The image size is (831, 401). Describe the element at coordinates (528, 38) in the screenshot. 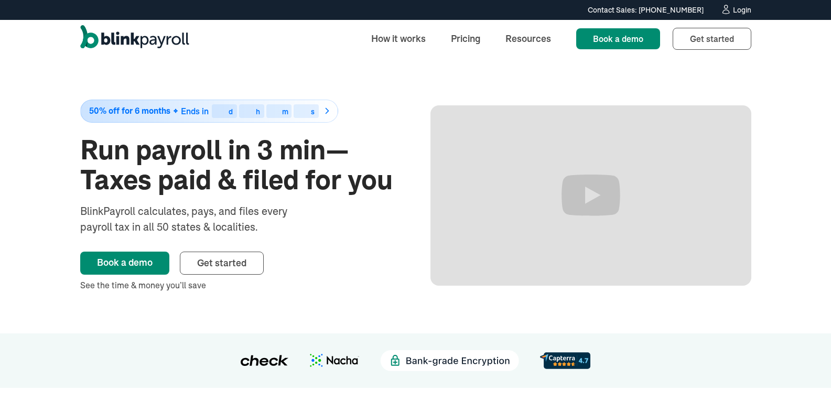

I see `a: Resources` at that location.